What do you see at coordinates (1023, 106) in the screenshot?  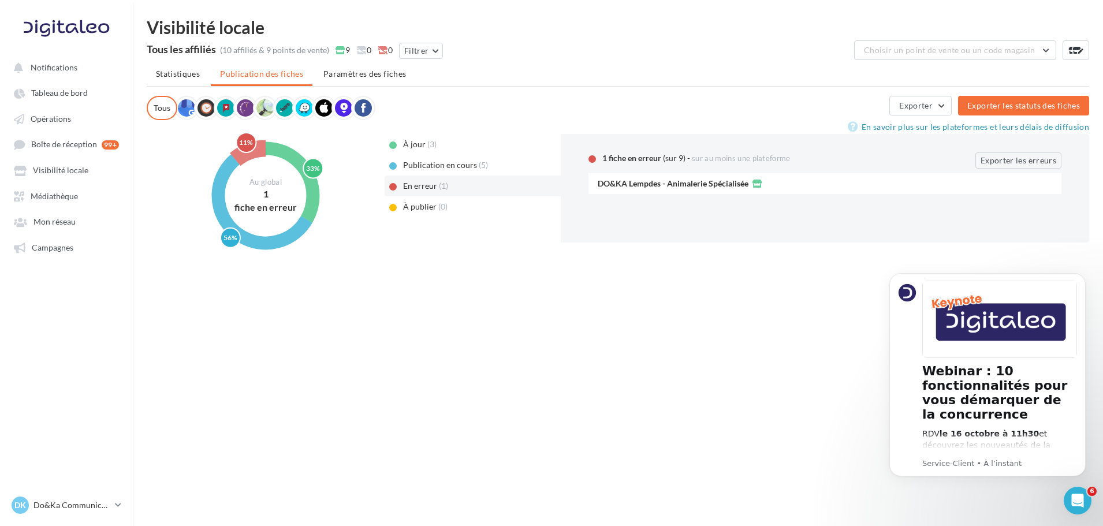 I see `button: Exporter les statuts des fiches` at bounding box center [1023, 106].